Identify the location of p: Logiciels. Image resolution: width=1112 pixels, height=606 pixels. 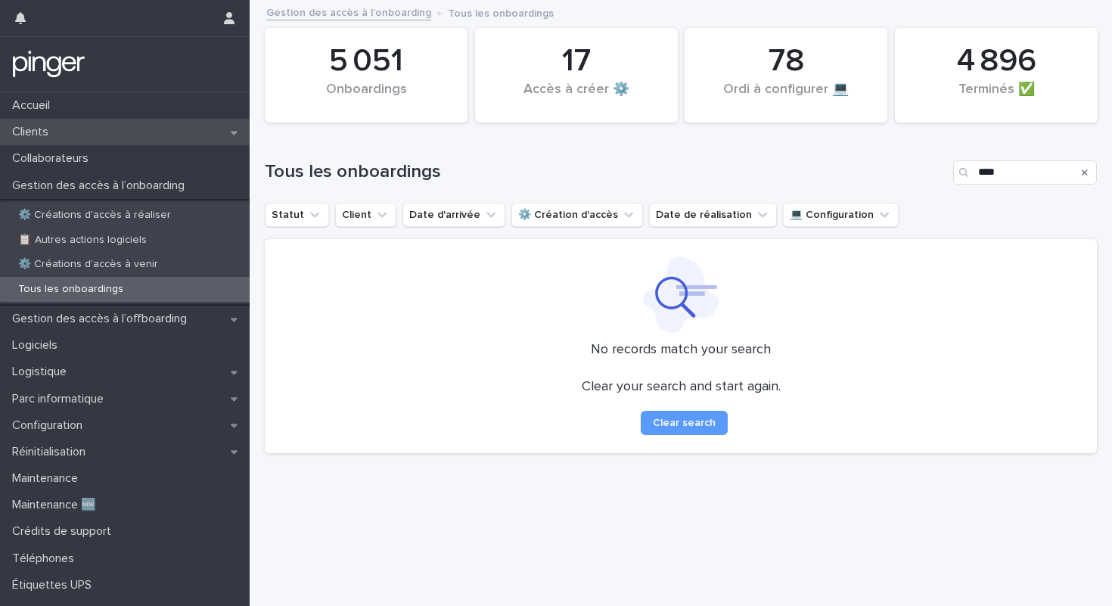
(38, 345).